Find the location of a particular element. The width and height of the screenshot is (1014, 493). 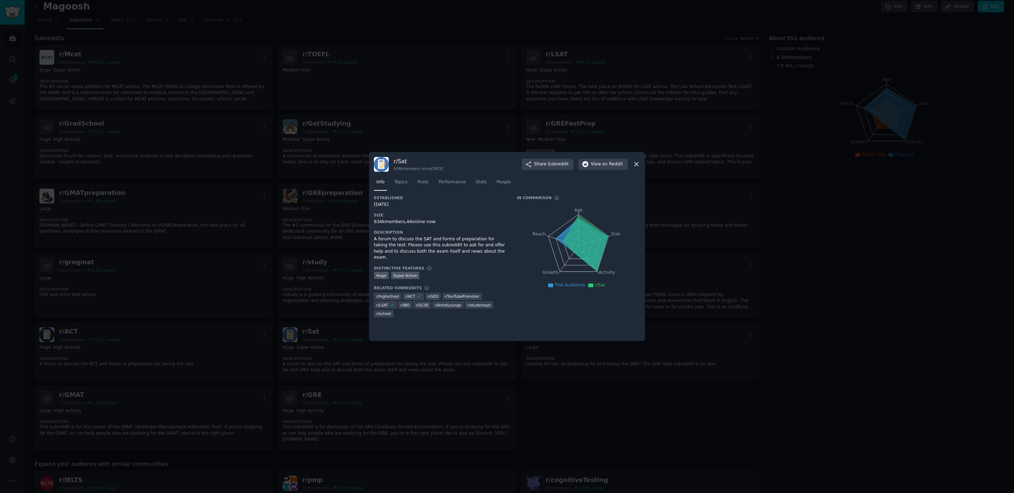

tspan: Size is located at coordinates (616, 234).